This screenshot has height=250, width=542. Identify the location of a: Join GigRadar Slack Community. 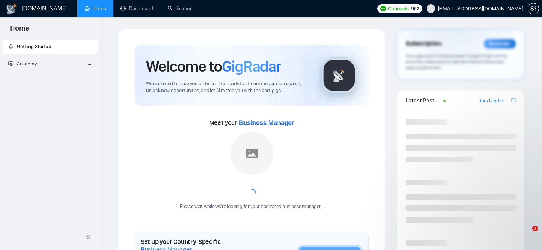
(495, 101).